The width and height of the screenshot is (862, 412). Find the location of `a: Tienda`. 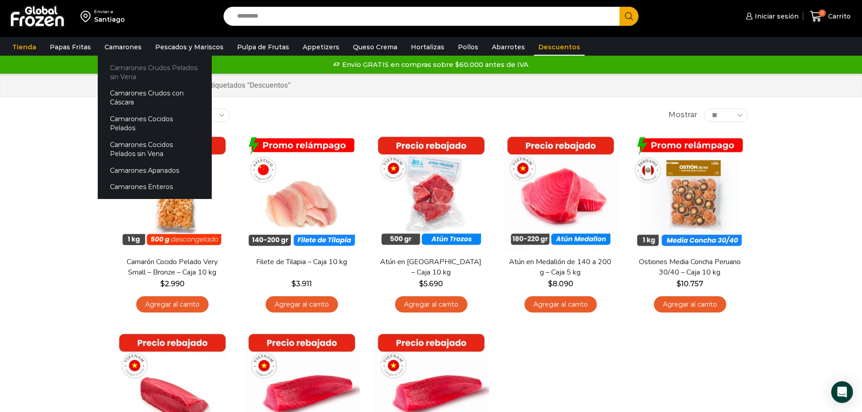

a: Tienda is located at coordinates (24, 47).